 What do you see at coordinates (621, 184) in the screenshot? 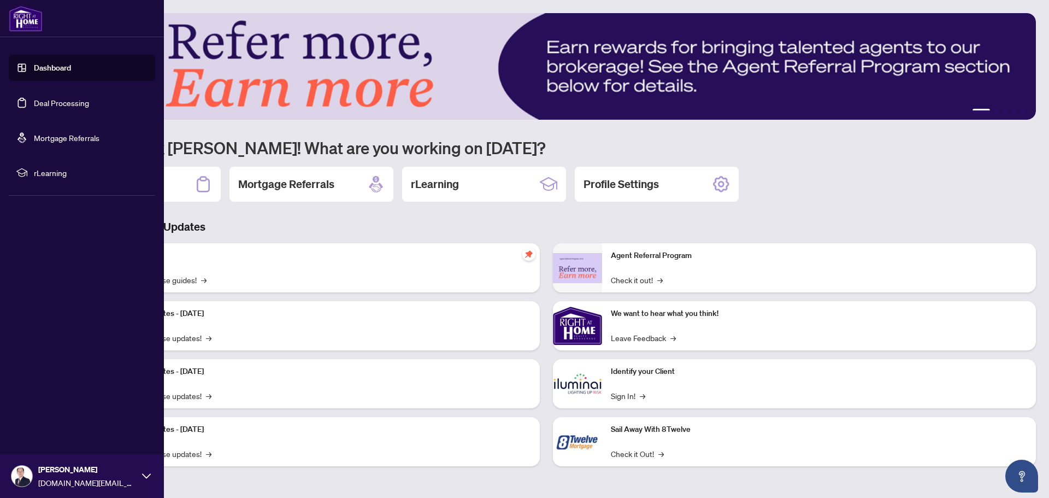
I see `h2: Profile Settings` at bounding box center [621, 184].